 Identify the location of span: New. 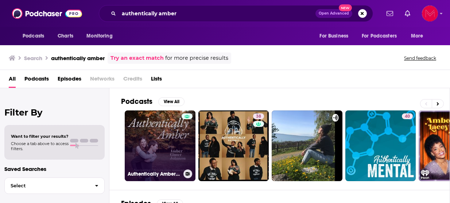
(345, 8).